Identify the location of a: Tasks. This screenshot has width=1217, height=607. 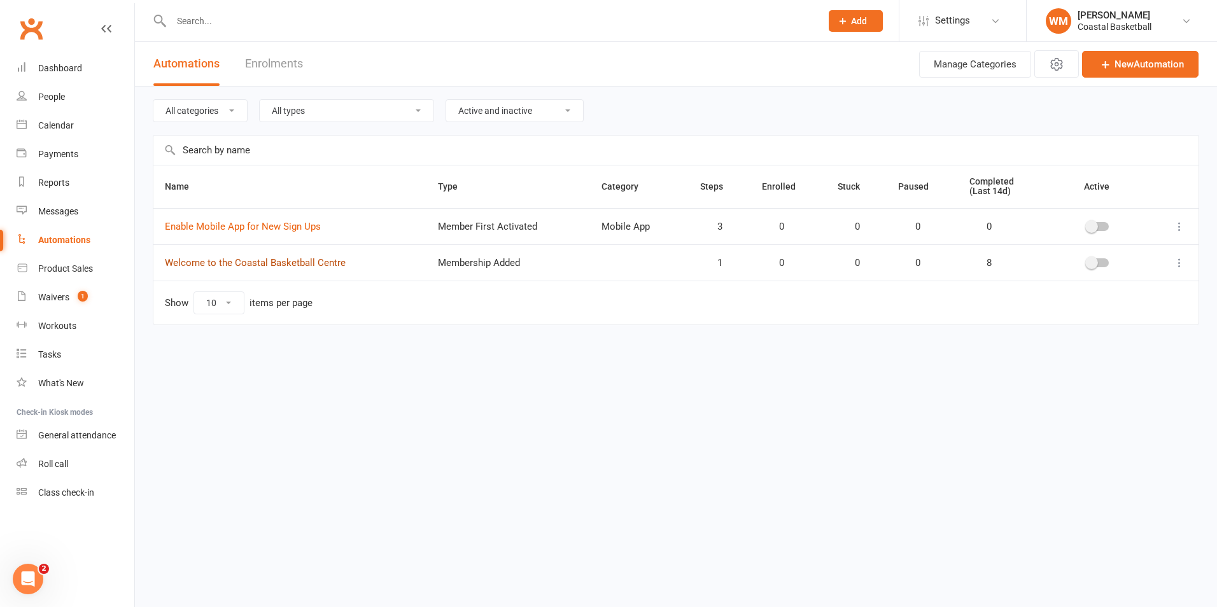
(75, 355).